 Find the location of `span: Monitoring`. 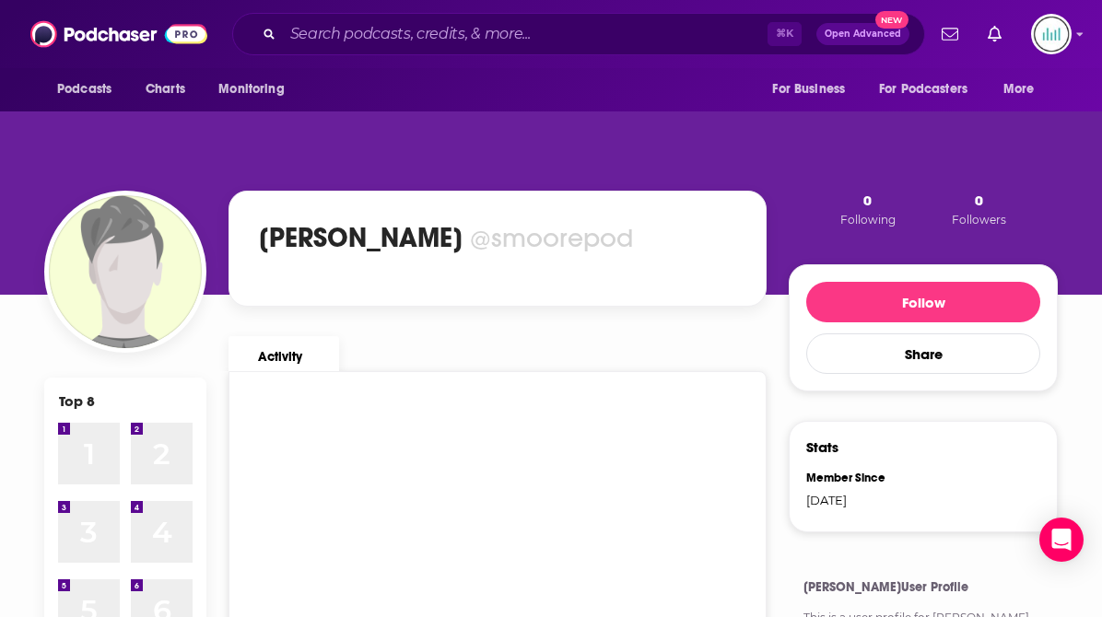

span: Monitoring is located at coordinates (251, 89).